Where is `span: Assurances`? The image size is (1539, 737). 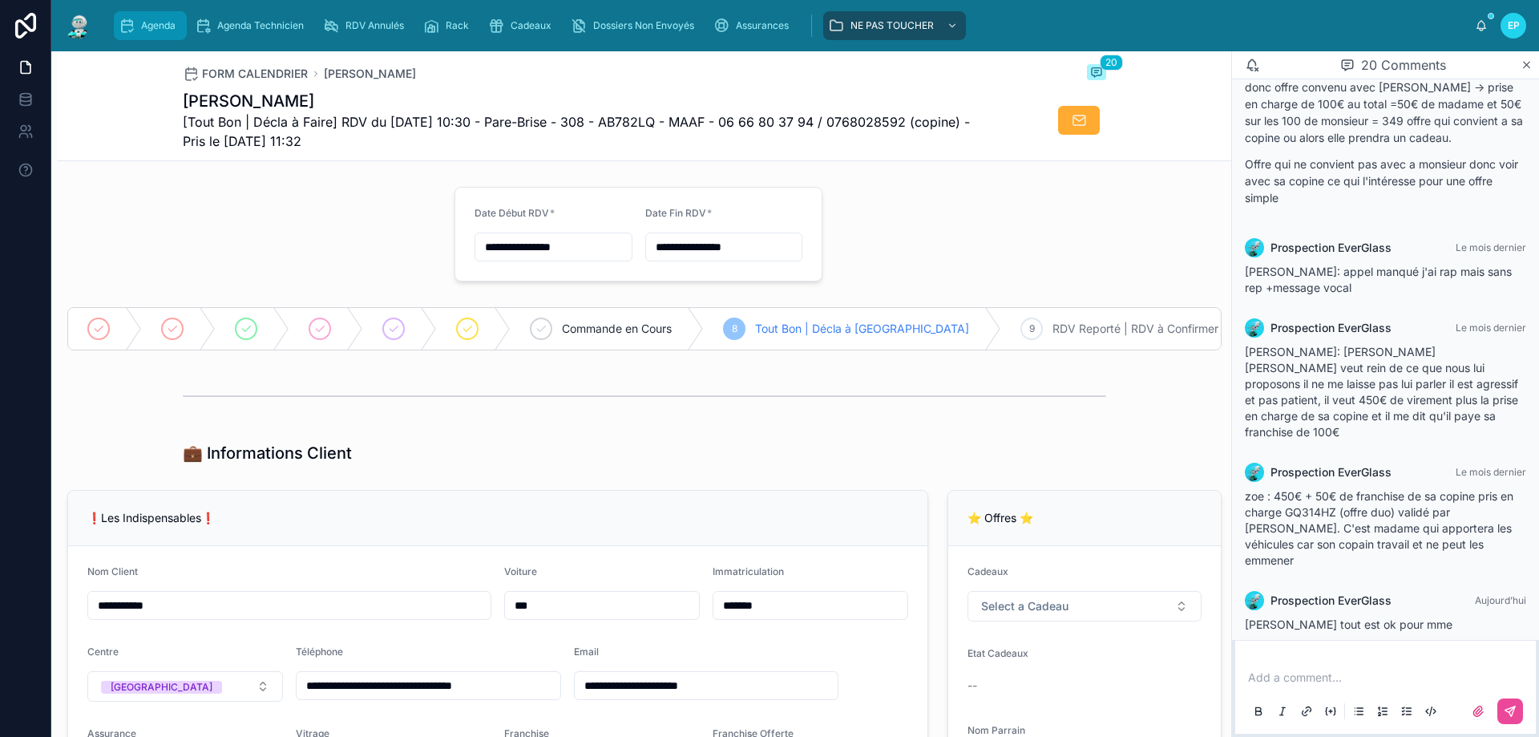
span: Assurances is located at coordinates (762, 26).